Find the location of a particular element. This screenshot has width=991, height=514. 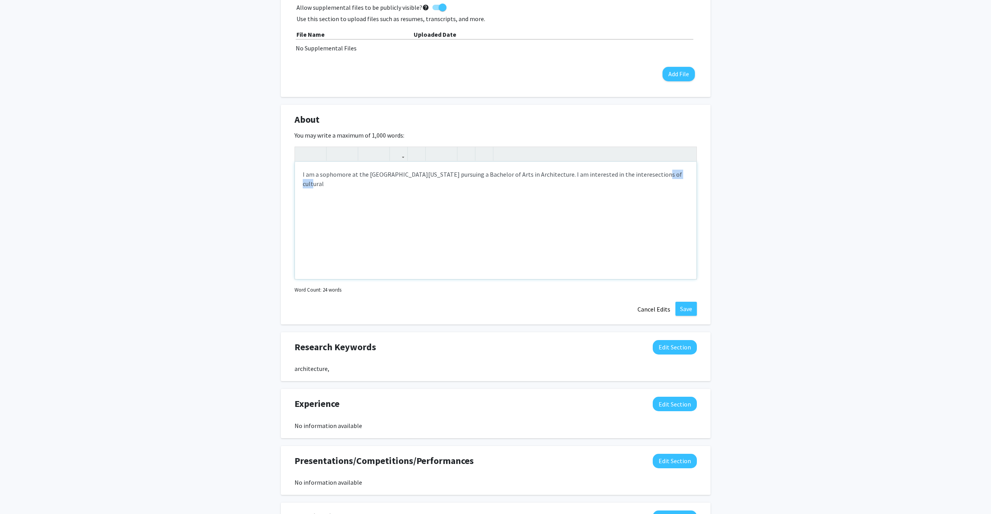

div: architecture, is located at coordinates (496, 368).